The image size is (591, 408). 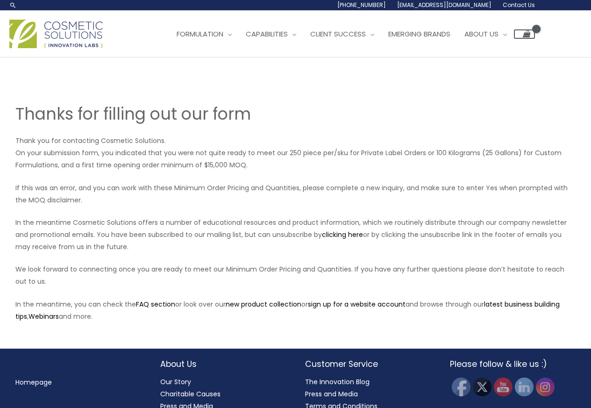 What do you see at coordinates (296, 310) in the screenshot?
I see `p: In the meantime, you can check the or look over our or and browse through our , and more.` at bounding box center [296, 310].